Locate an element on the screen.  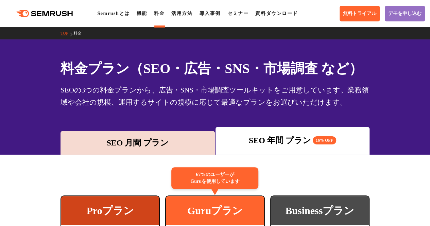
div: SEOの3つの料金プランから、広告・SNS・市場調査ツールキットをご用意しています。業務領域や会社の規模、運用するサイトの規模に応じて最適なプランをお選びいただけます。 is located at coordinates (215, 96).